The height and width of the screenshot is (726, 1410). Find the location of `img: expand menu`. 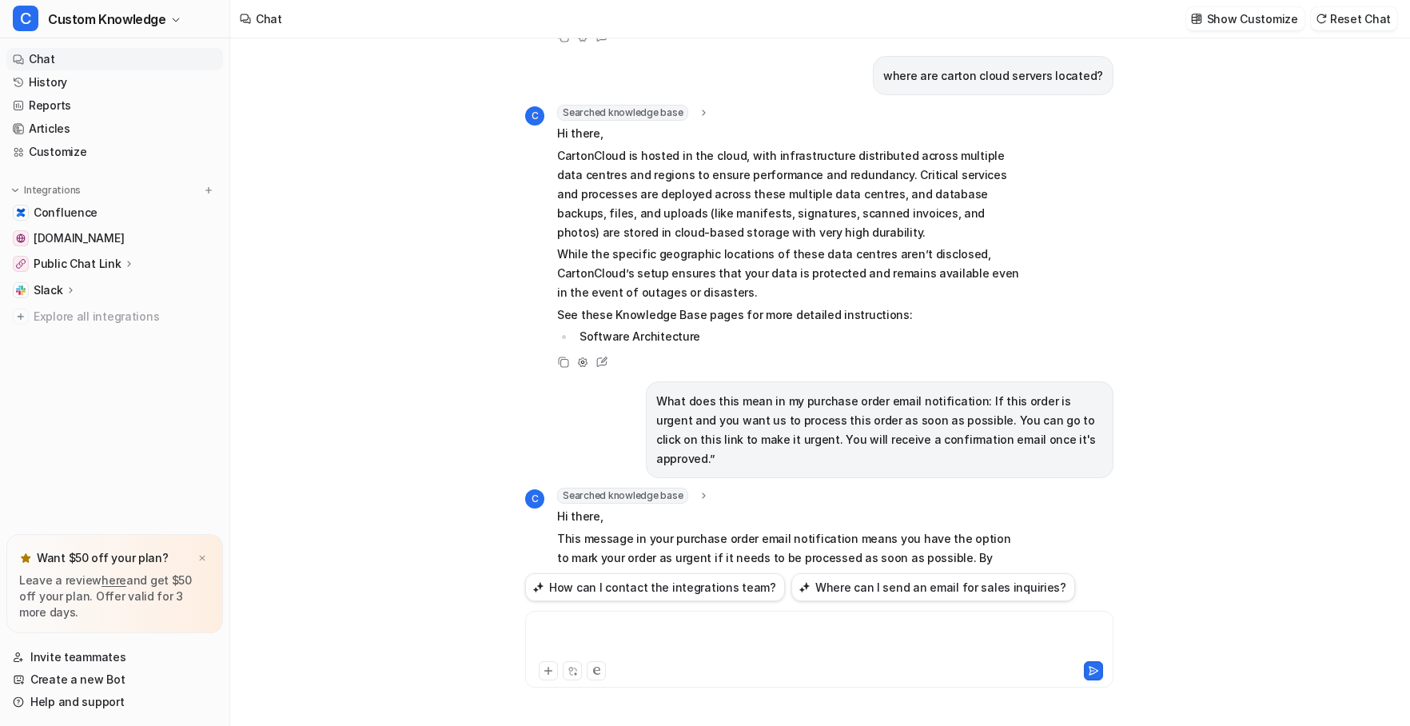

img: expand menu is located at coordinates (15, 190).